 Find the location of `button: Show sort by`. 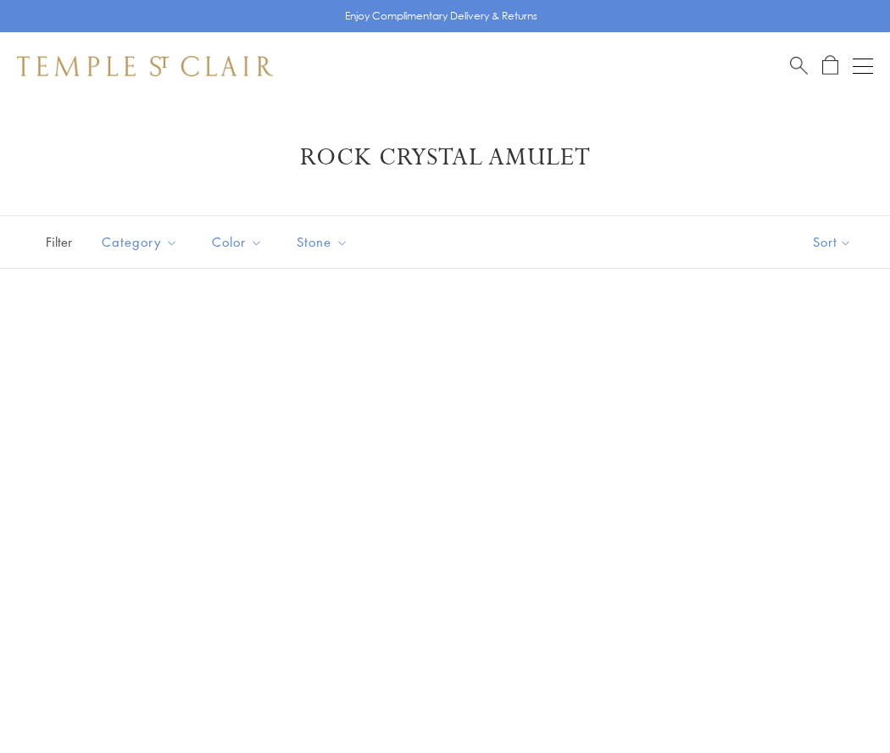

button: Show sort by is located at coordinates (833, 242).